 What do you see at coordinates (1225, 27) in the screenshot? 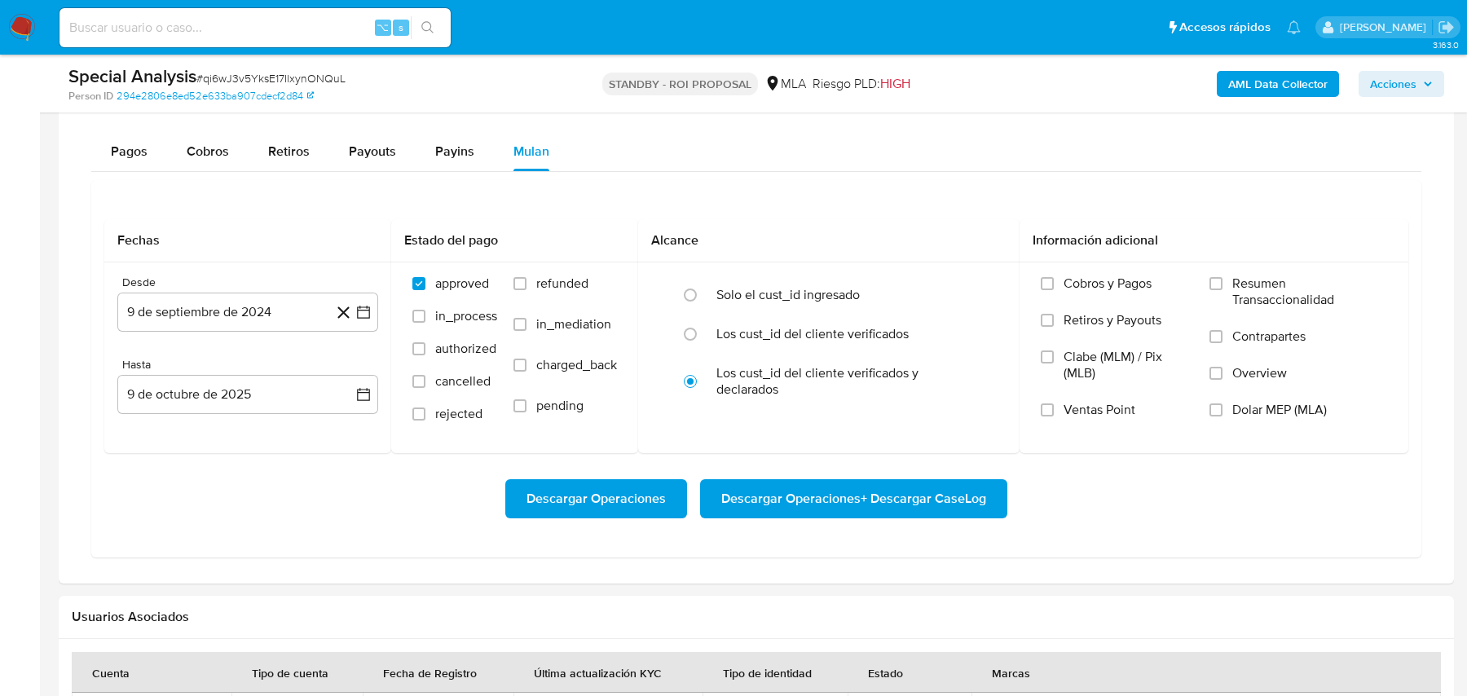
I see `span: Accesos rápidos` at bounding box center [1225, 27].